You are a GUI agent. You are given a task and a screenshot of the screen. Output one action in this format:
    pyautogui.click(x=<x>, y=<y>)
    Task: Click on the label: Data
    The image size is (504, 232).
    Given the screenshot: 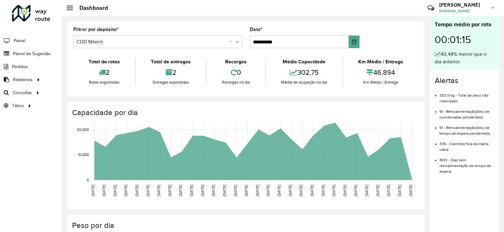 What is the action you would take?
    pyautogui.click(x=256, y=29)
    